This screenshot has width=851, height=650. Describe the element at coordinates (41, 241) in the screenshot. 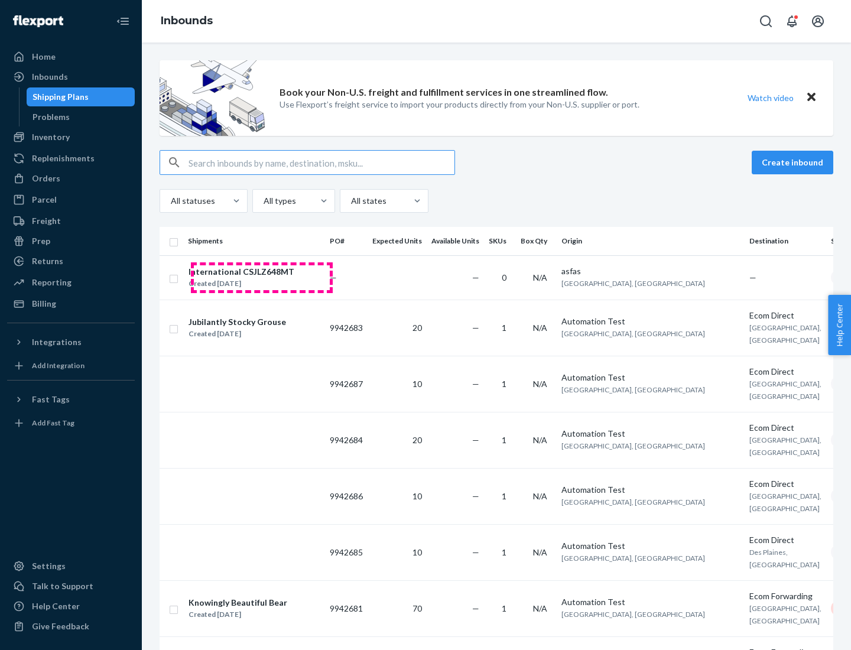

I see `div: Prep` at that location.